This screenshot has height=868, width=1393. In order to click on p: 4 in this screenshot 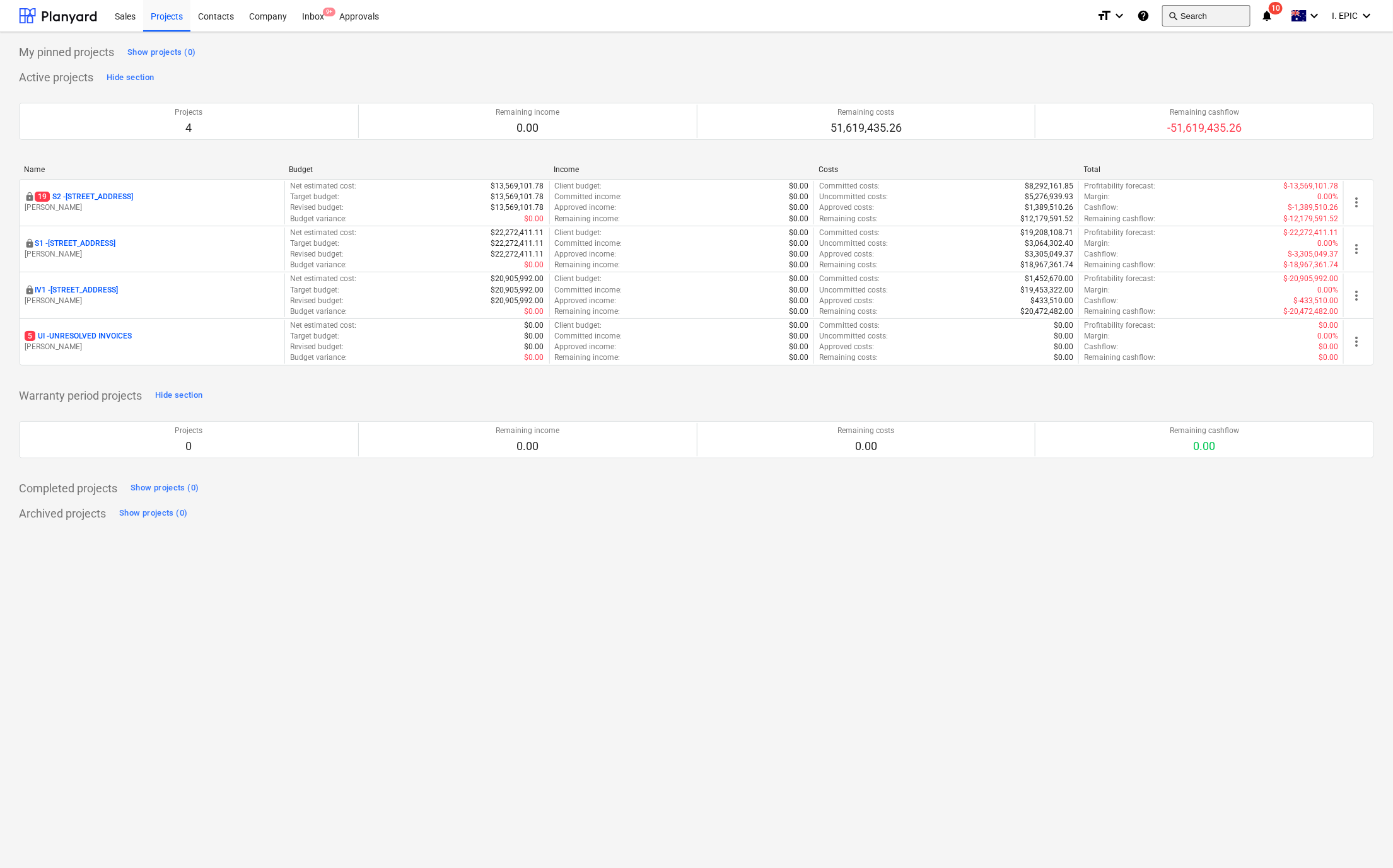, I will do `click(189, 128)`.